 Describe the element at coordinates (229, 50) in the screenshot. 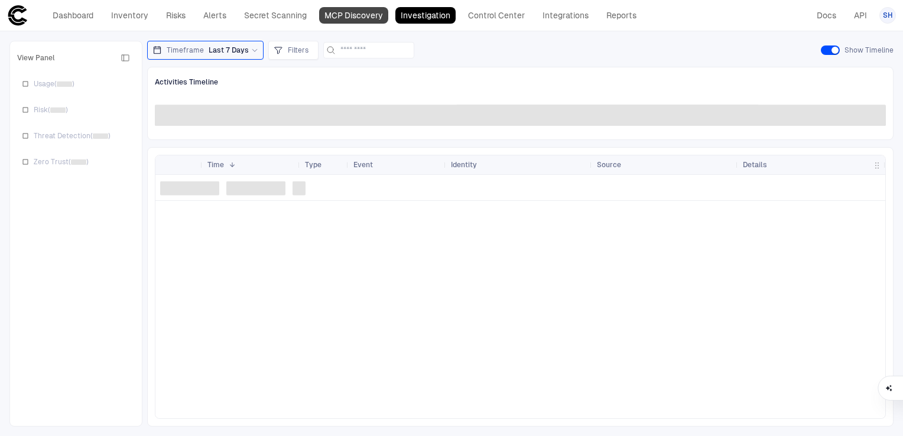

I see `span: Last 7 Days` at that location.